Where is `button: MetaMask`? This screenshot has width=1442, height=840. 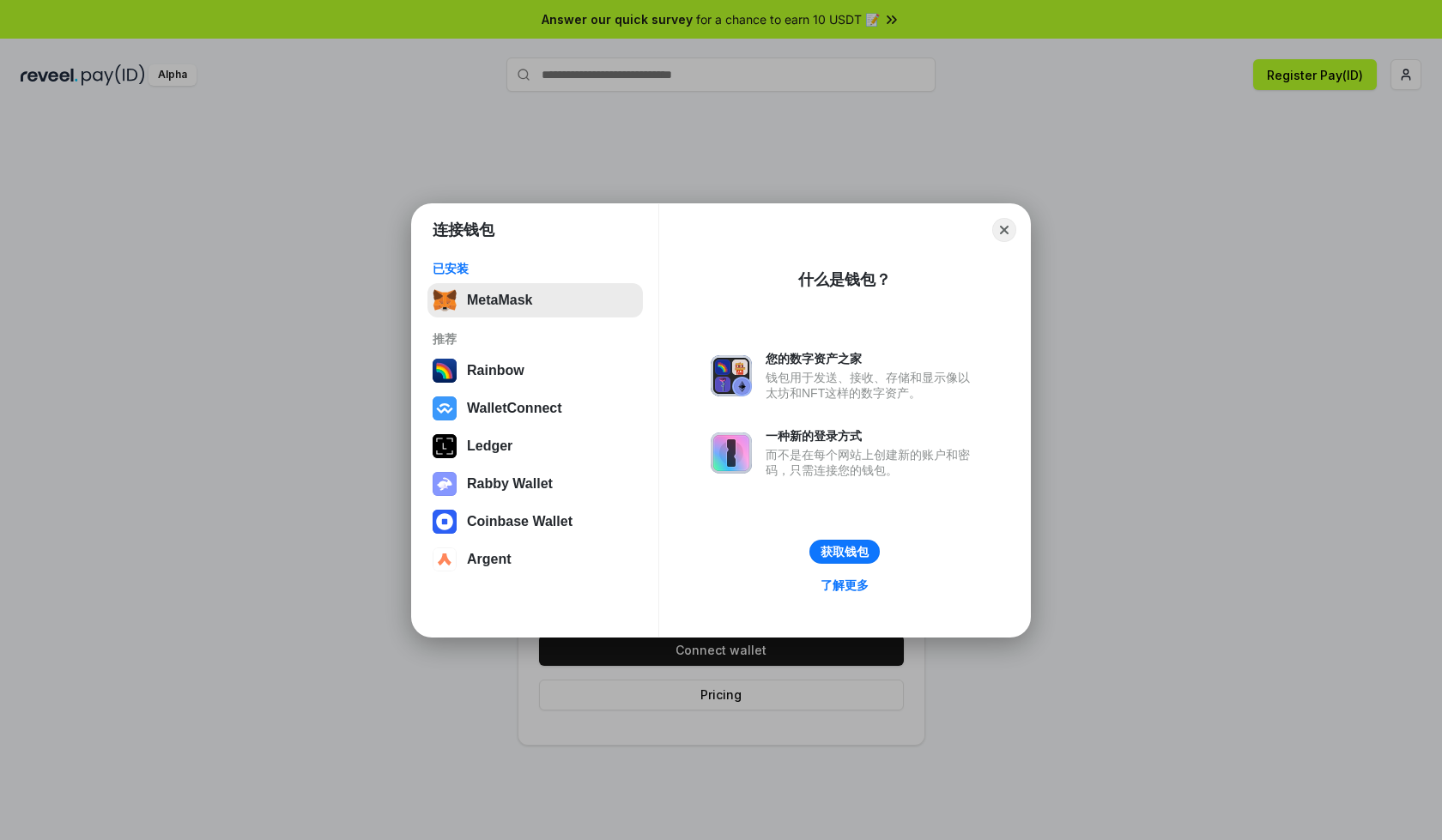 button: MetaMask is located at coordinates (535, 300).